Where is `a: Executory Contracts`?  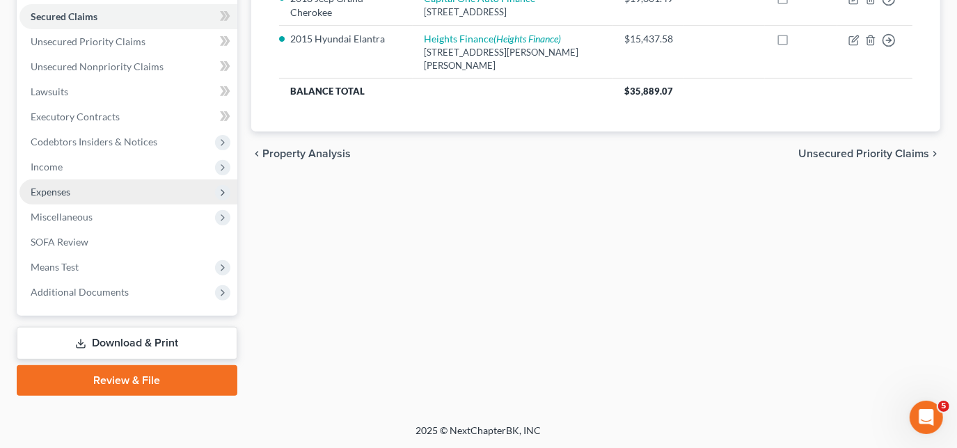 a: Executory Contracts is located at coordinates (128, 117).